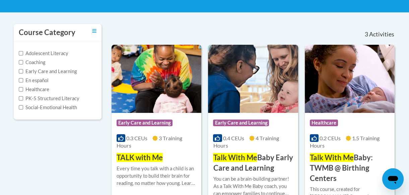 This screenshot has height=195, width=409. Describe the element at coordinates (43, 54) in the screenshot. I see `label: Adolescent Literacy` at that location.